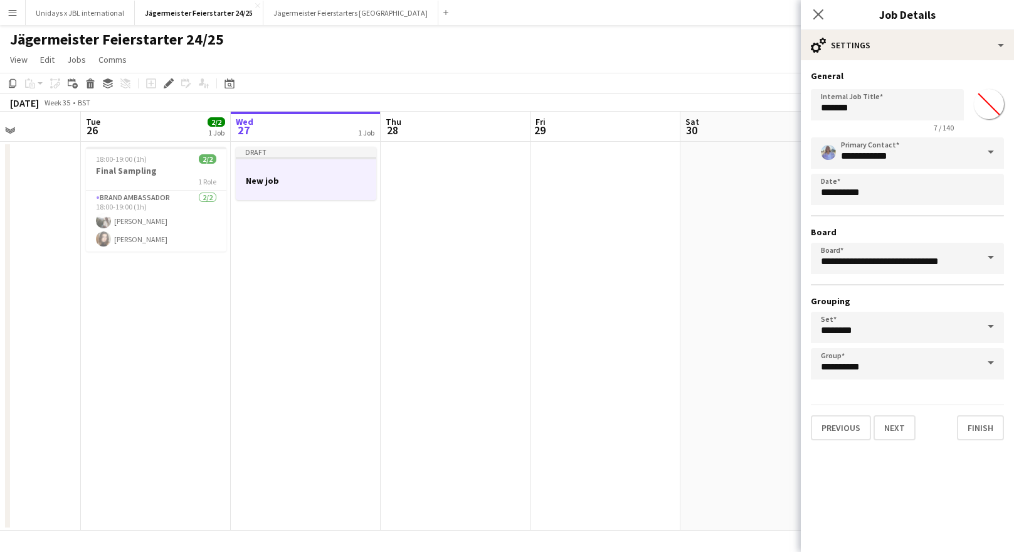 This screenshot has height=552, width=1014. Describe the element at coordinates (207, 181) in the screenshot. I see `span: 1 Role` at that location.